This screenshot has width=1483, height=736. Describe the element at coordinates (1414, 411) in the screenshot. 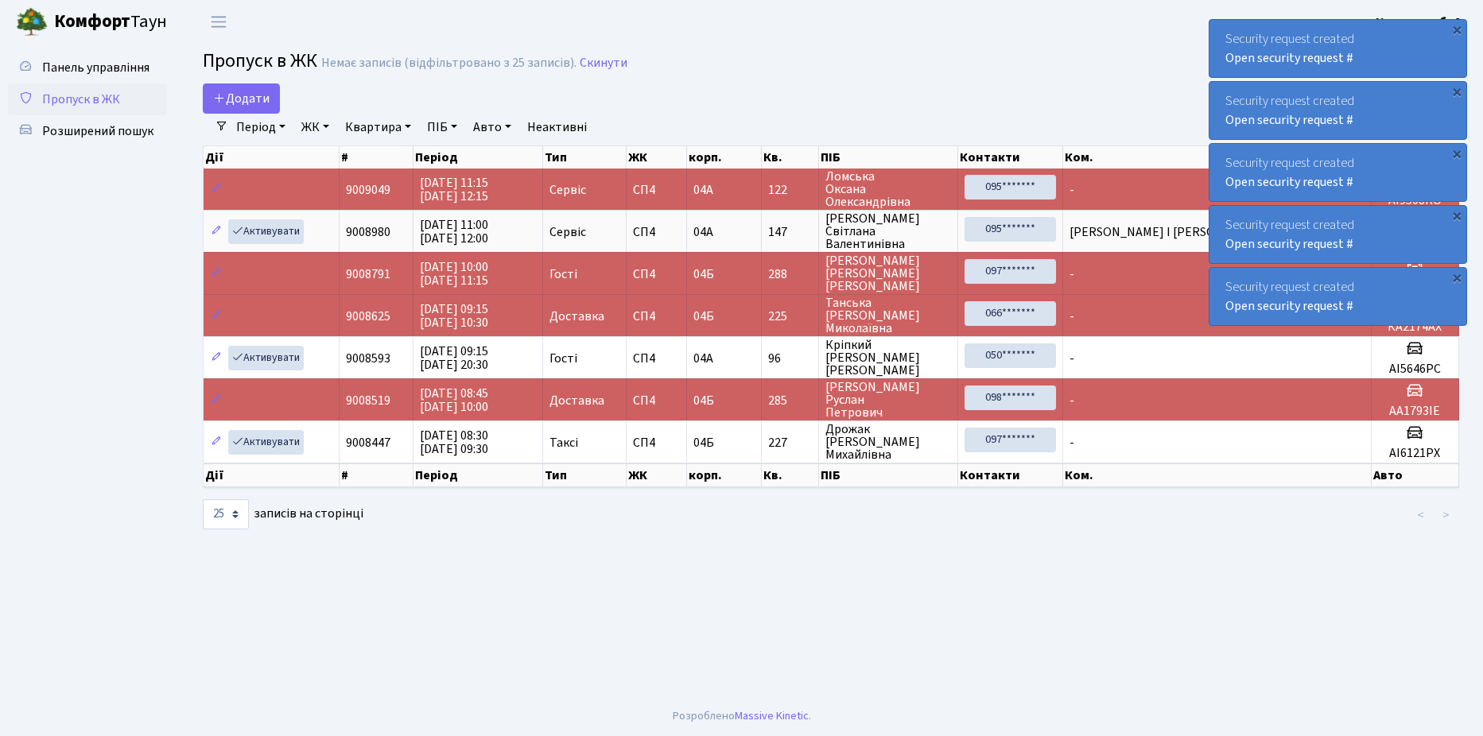

I see `h5: АА1793ІЕ` at that location.